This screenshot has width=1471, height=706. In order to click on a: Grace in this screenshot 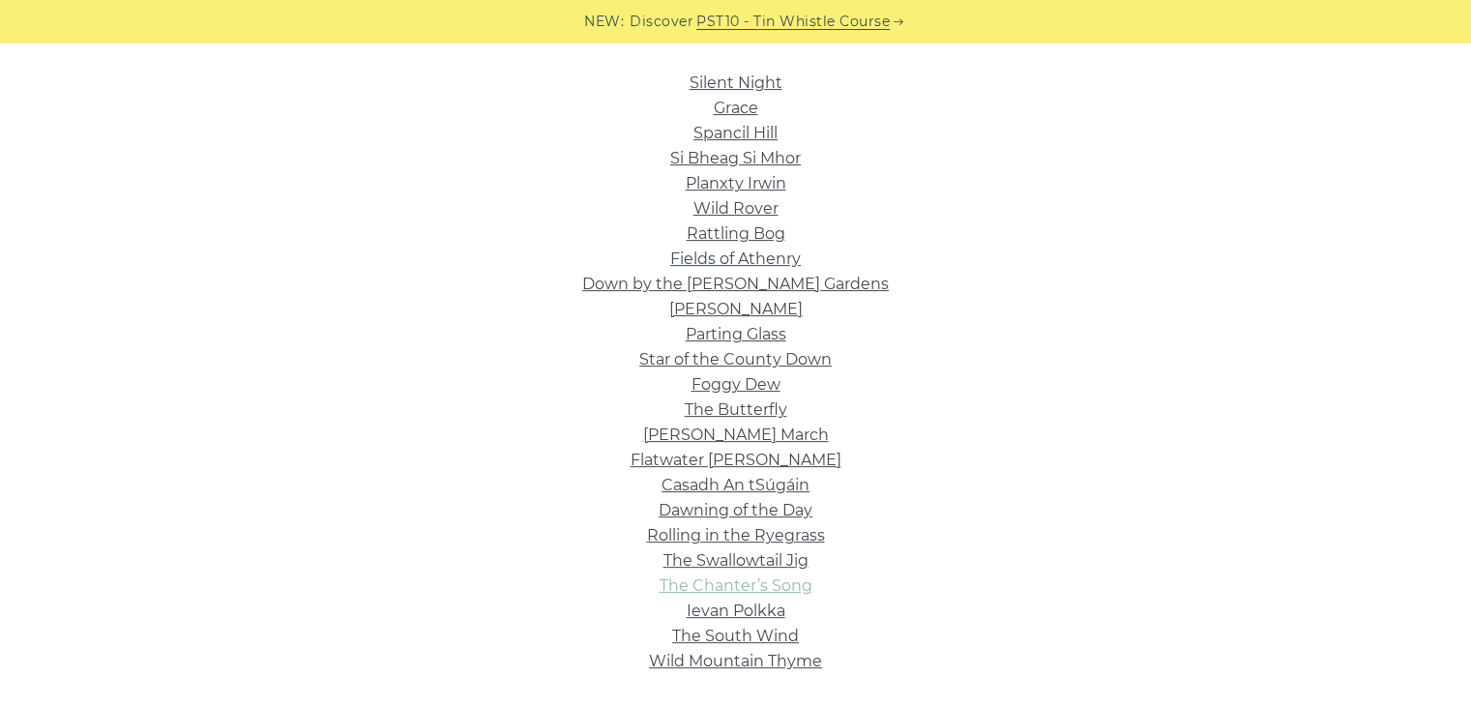, I will do `click(736, 107)`.